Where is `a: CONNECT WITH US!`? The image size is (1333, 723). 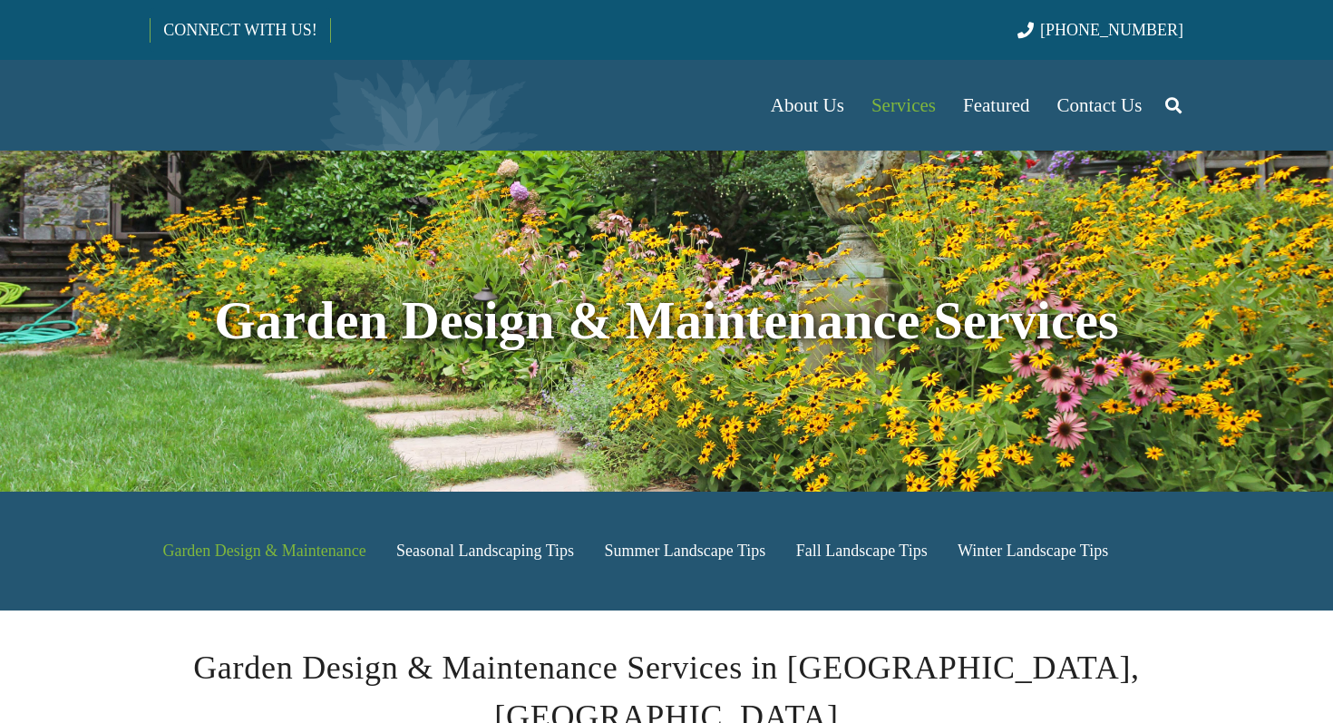
a: CONNECT WITH US! is located at coordinates (239, 30).